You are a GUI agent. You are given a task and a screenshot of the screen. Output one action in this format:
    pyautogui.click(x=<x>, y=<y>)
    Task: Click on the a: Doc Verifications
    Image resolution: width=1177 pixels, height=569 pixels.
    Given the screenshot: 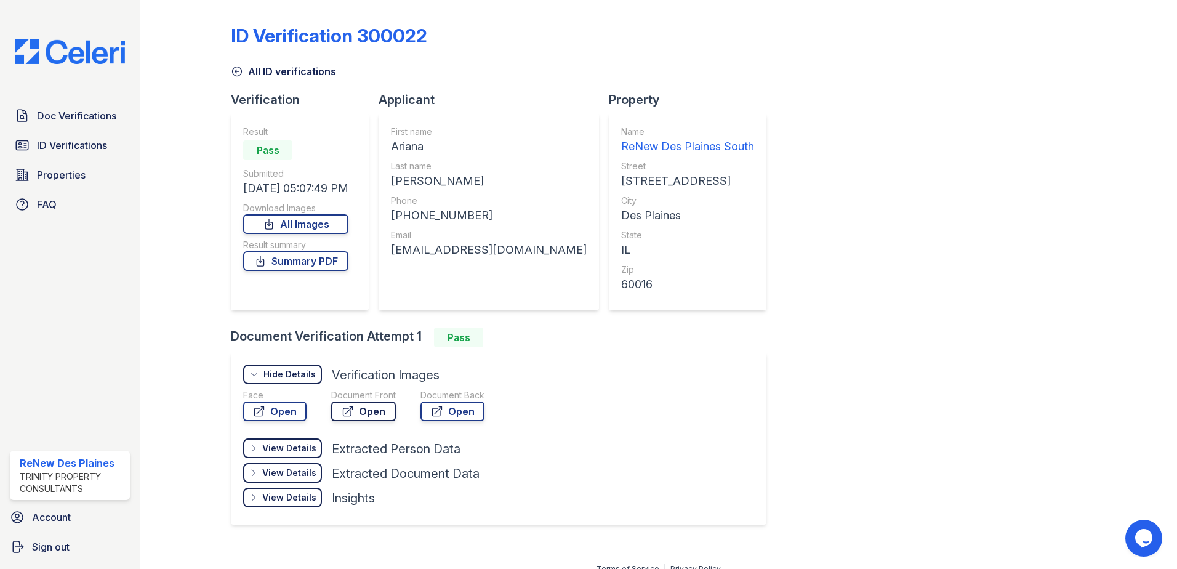 What is the action you would take?
    pyautogui.click(x=70, y=116)
    